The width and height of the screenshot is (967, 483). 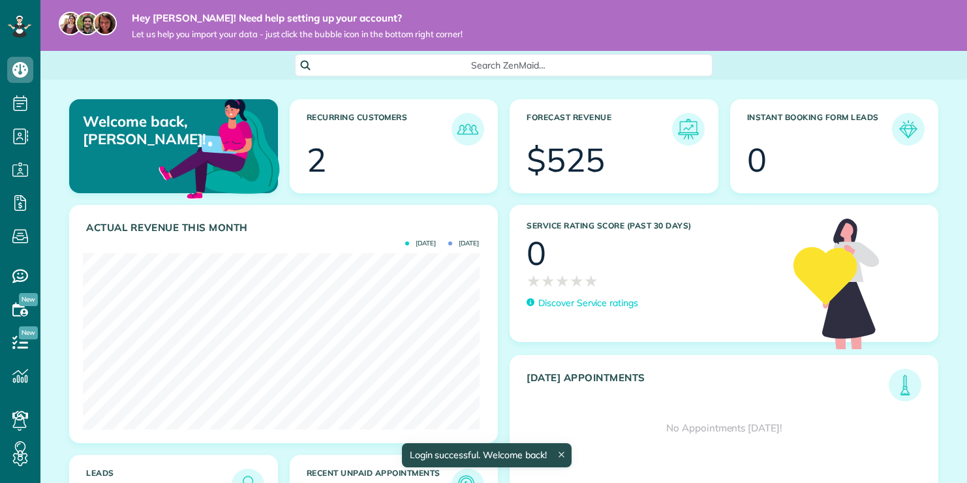 I want to click on img: michelle-19f622bdf1676172e81f8f8fba1fb50e276960ebfe0243fe18214015130c80e4.jpg, so click(x=105, y=23).